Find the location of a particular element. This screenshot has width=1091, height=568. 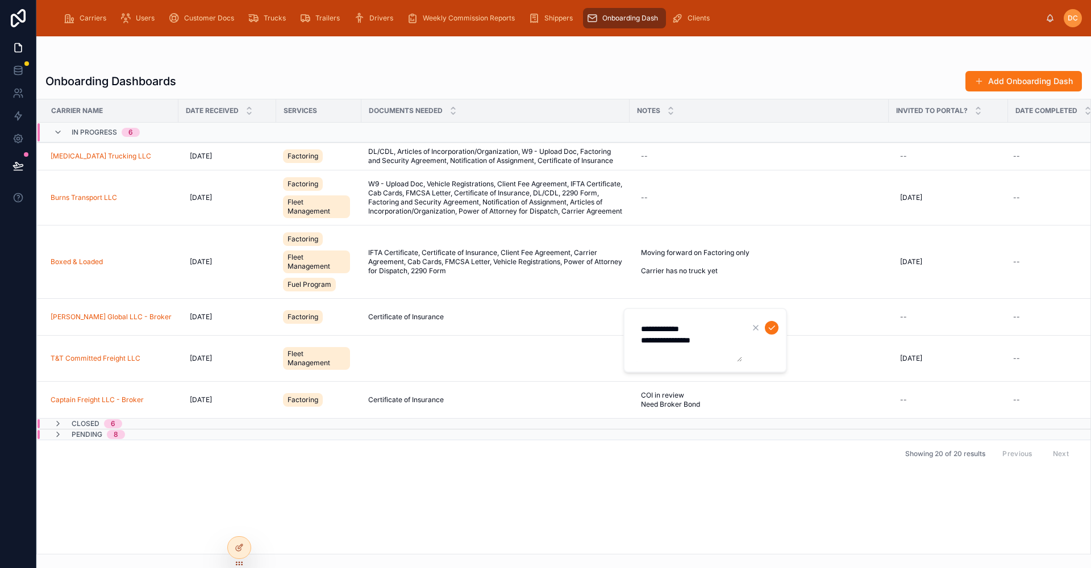

span: Captain Freight LLC - Broker is located at coordinates (97, 400).